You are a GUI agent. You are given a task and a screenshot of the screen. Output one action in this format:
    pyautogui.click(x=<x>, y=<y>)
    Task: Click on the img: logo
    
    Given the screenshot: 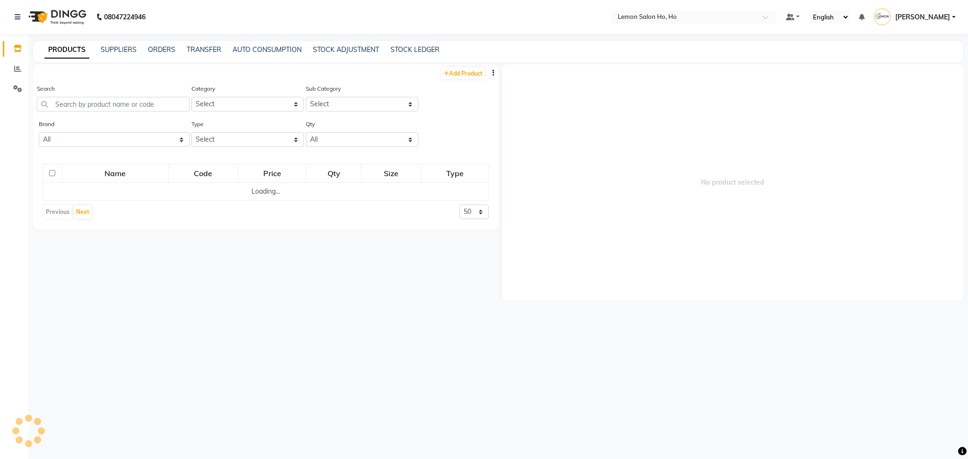 What is the action you would take?
    pyautogui.click(x=56, y=17)
    